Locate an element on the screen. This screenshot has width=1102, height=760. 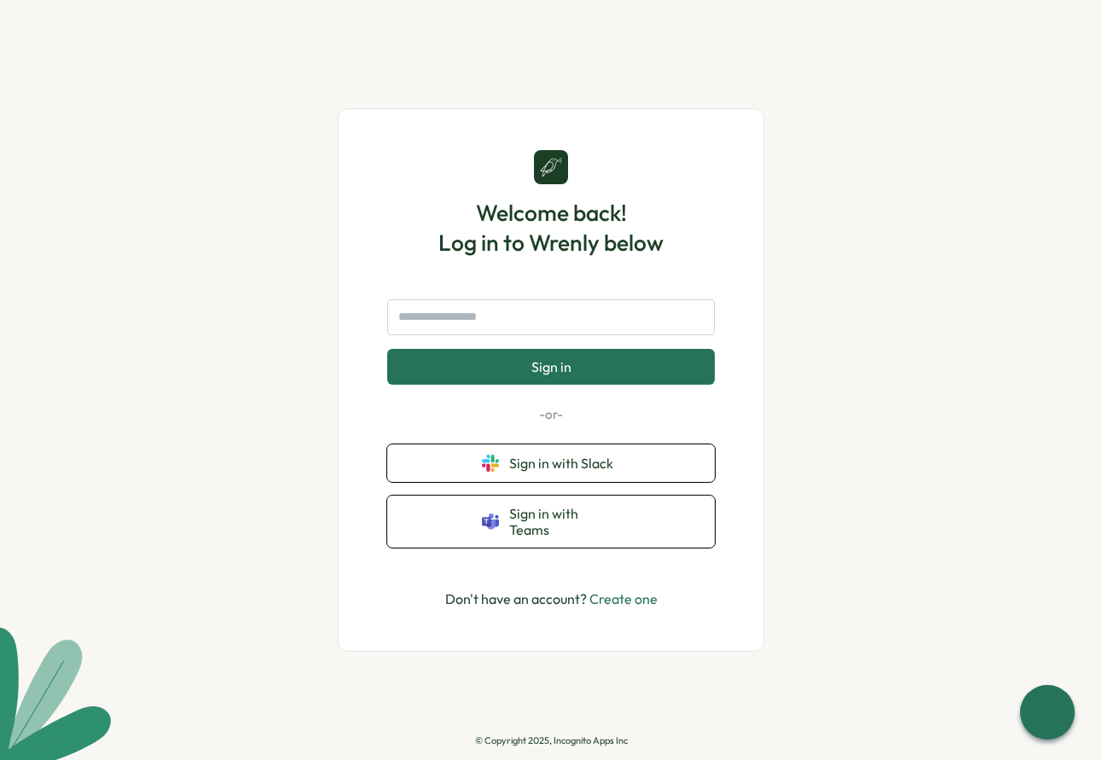
span: Sign in with Teams is located at coordinates (565, 521).